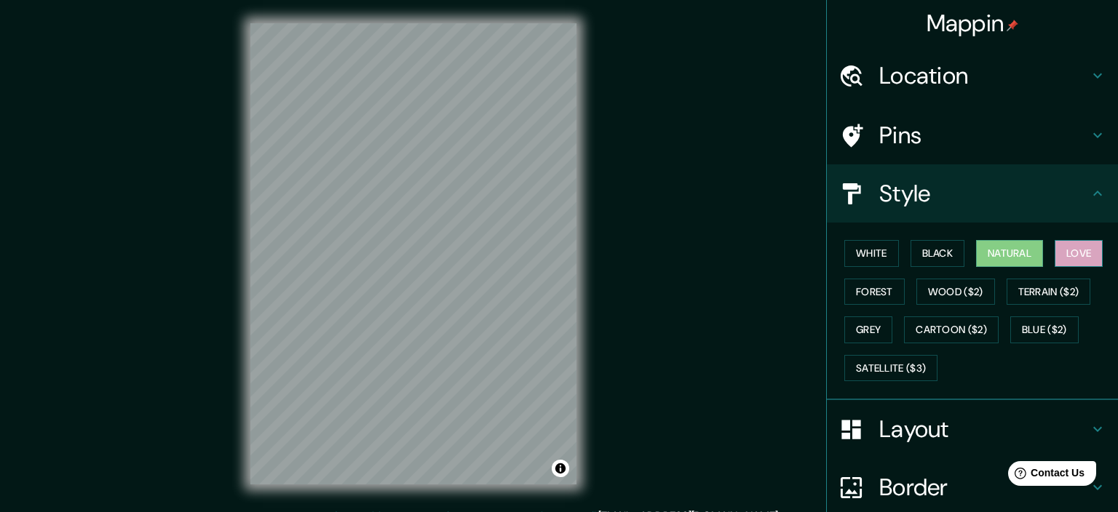 The image size is (1118, 512). What do you see at coordinates (1044, 330) in the screenshot?
I see `button: Blue ($2)` at bounding box center [1044, 330].